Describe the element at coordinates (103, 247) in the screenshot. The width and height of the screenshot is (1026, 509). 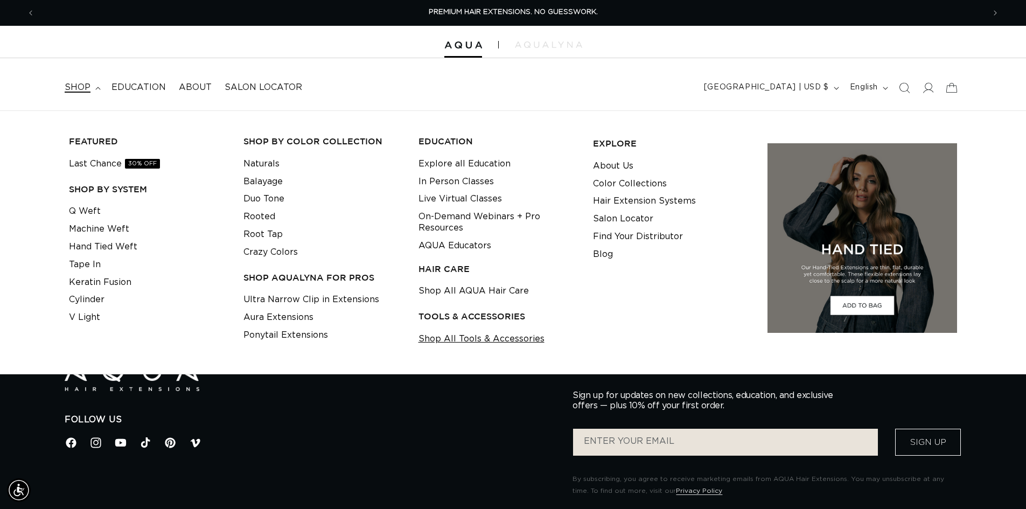
I see `a: Hand Tied Weft` at that location.